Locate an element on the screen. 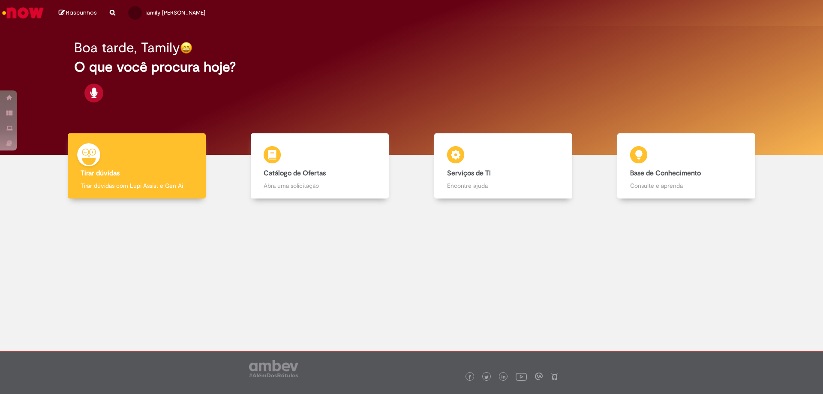  img: logo_footer_naosei.png is located at coordinates (554, 376).